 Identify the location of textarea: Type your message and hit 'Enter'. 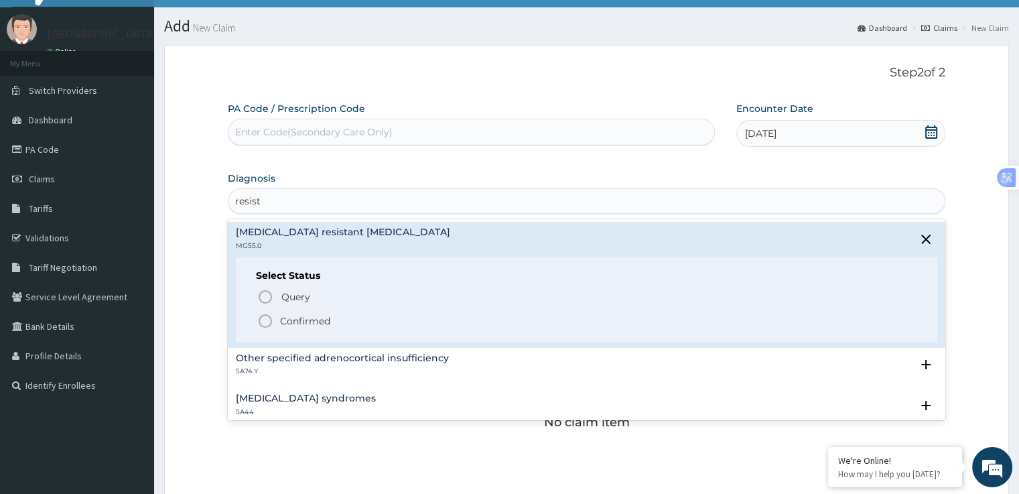
(131, 364).